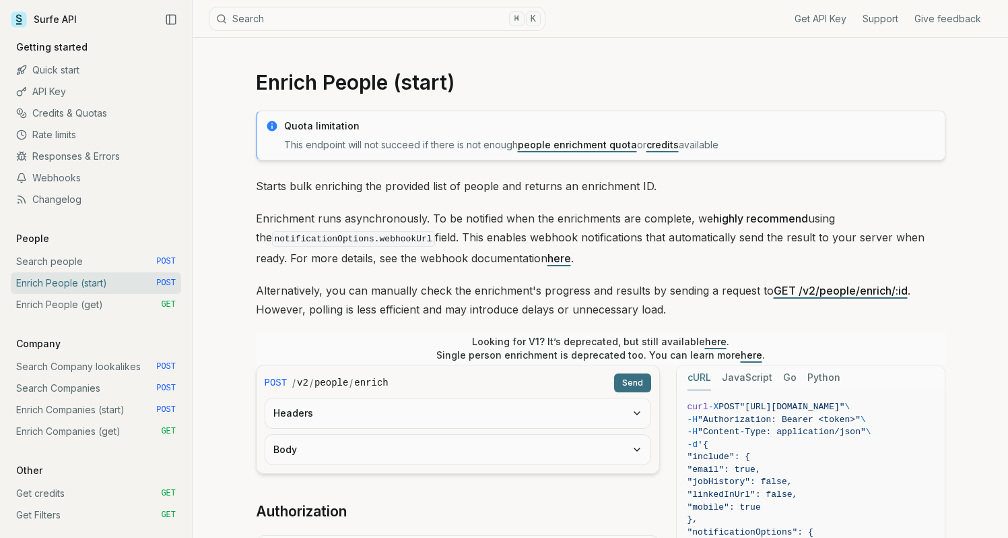  I want to click on button: Headers, so click(458, 413).